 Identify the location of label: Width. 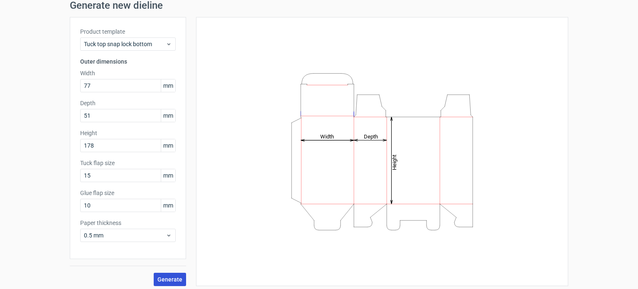
(128, 73).